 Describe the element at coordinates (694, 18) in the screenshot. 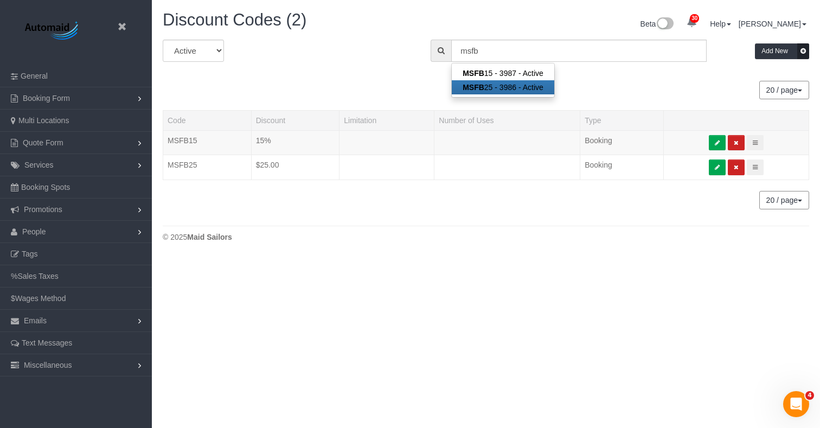

I see `span: 30` at that location.